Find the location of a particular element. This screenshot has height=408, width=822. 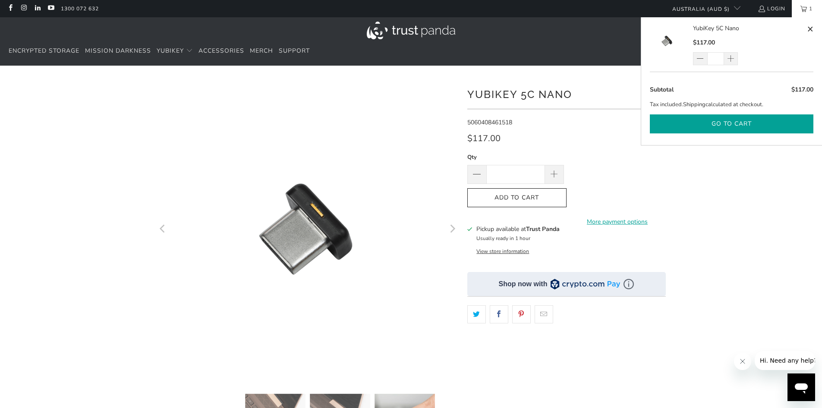

small: Usually ready in 1 hour is located at coordinates (503, 238).